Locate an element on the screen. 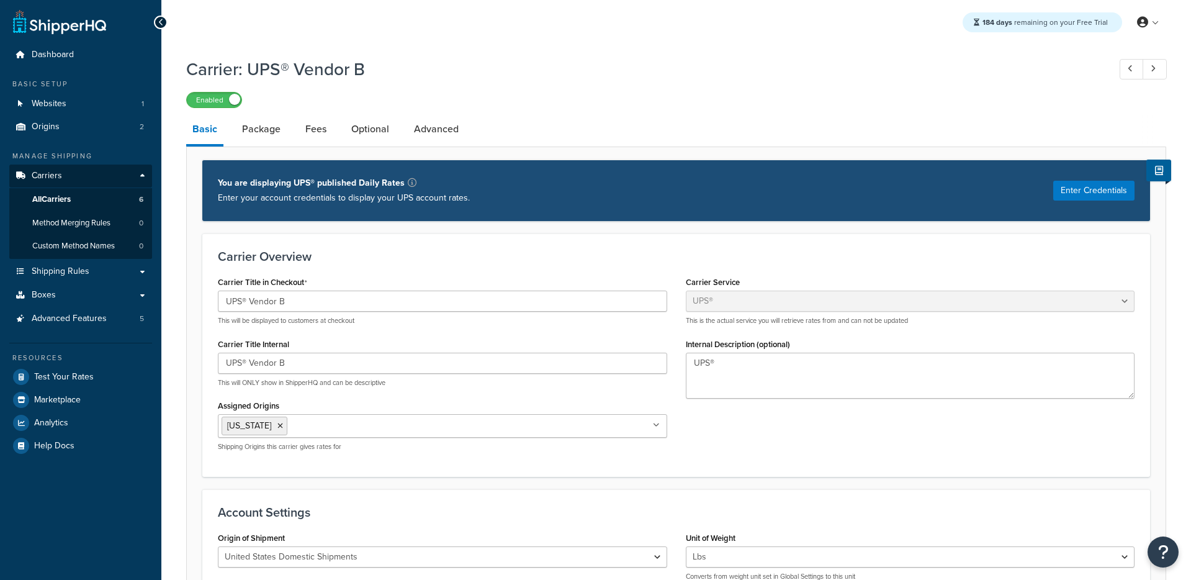 This screenshot has height=580, width=1191. span: Carriers is located at coordinates (47, 176).